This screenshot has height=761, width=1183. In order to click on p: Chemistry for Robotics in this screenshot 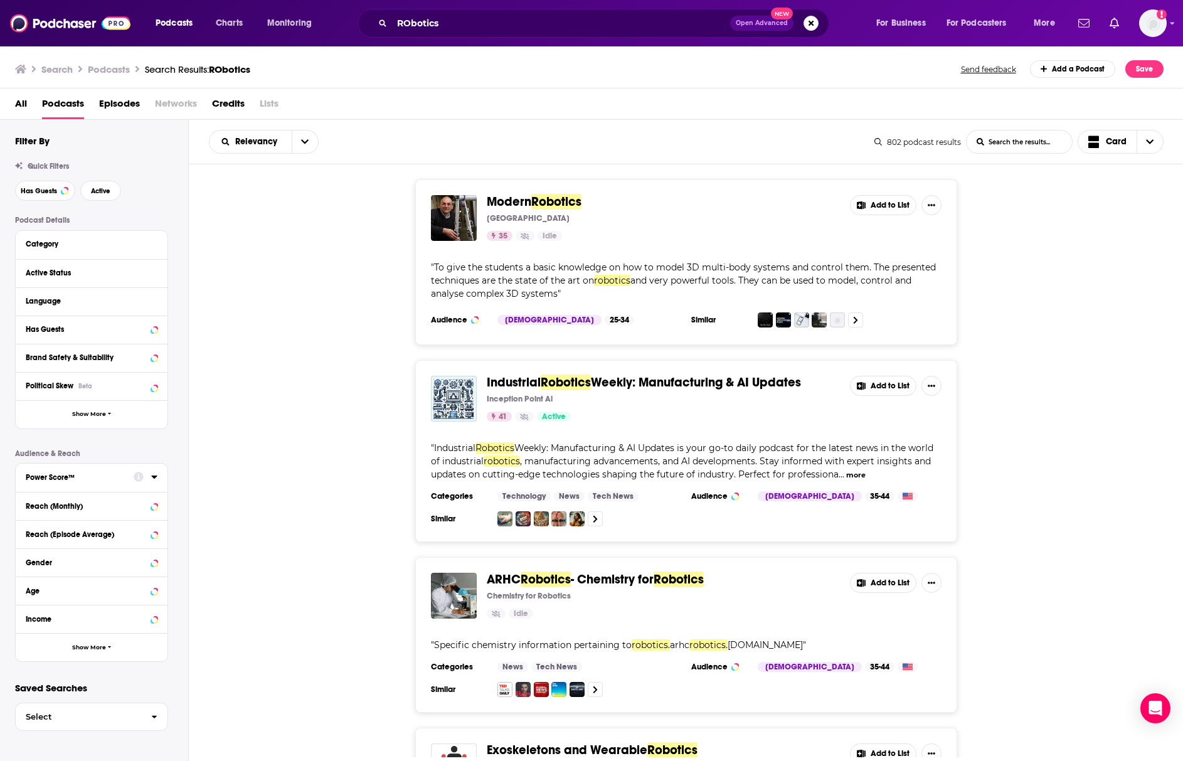, I will do `click(529, 596)`.